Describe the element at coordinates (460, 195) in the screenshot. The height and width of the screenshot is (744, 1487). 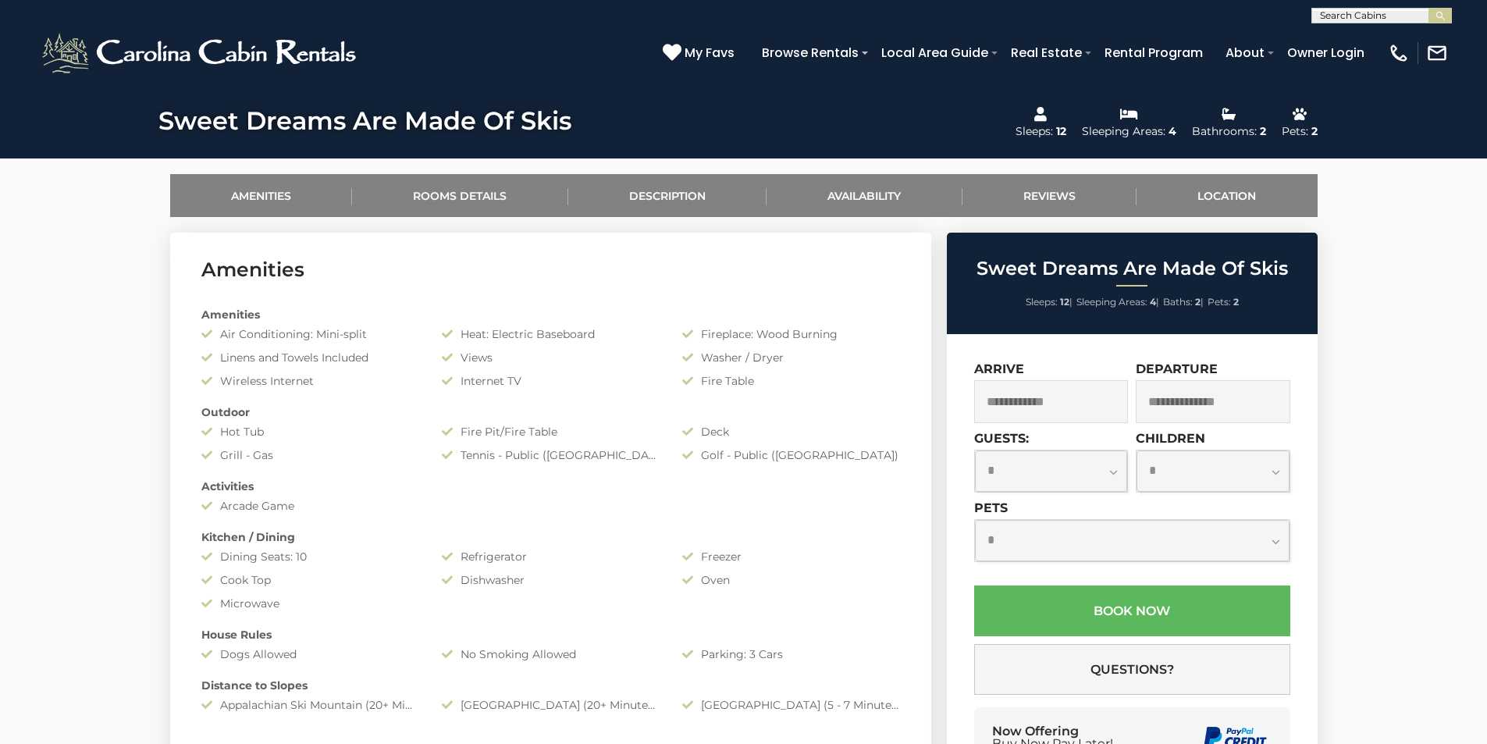
I see `a: Rooms Details` at that location.